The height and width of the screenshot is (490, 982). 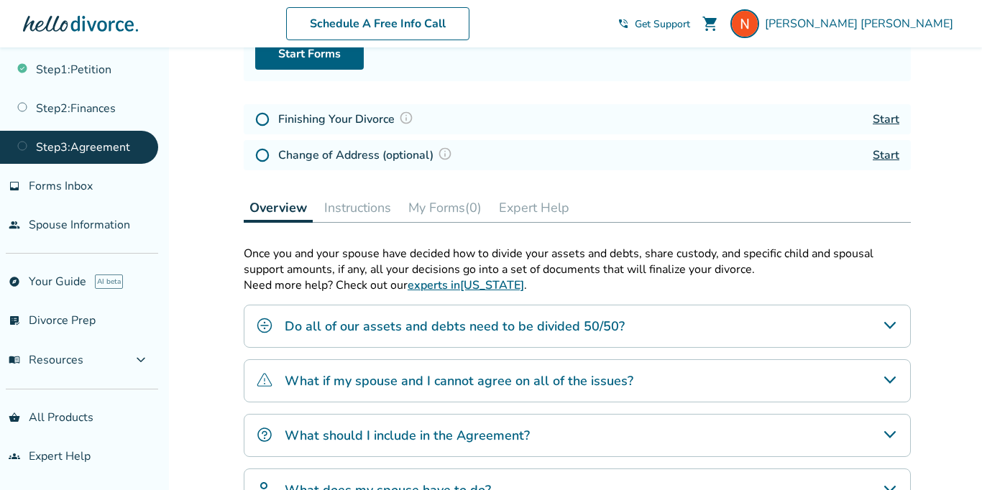 I want to click on button: Expert Help, so click(x=534, y=208).